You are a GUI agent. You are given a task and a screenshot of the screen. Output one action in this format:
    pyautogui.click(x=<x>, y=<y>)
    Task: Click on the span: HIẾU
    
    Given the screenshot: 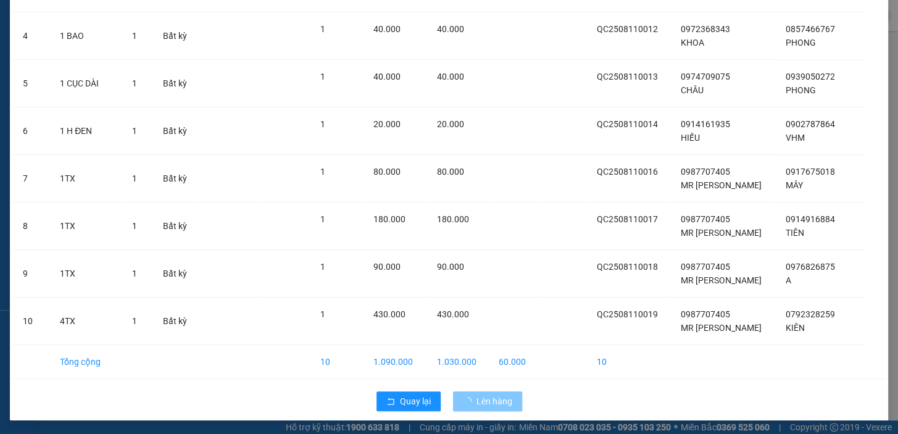 What is the action you would take?
    pyautogui.click(x=690, y=138)
    